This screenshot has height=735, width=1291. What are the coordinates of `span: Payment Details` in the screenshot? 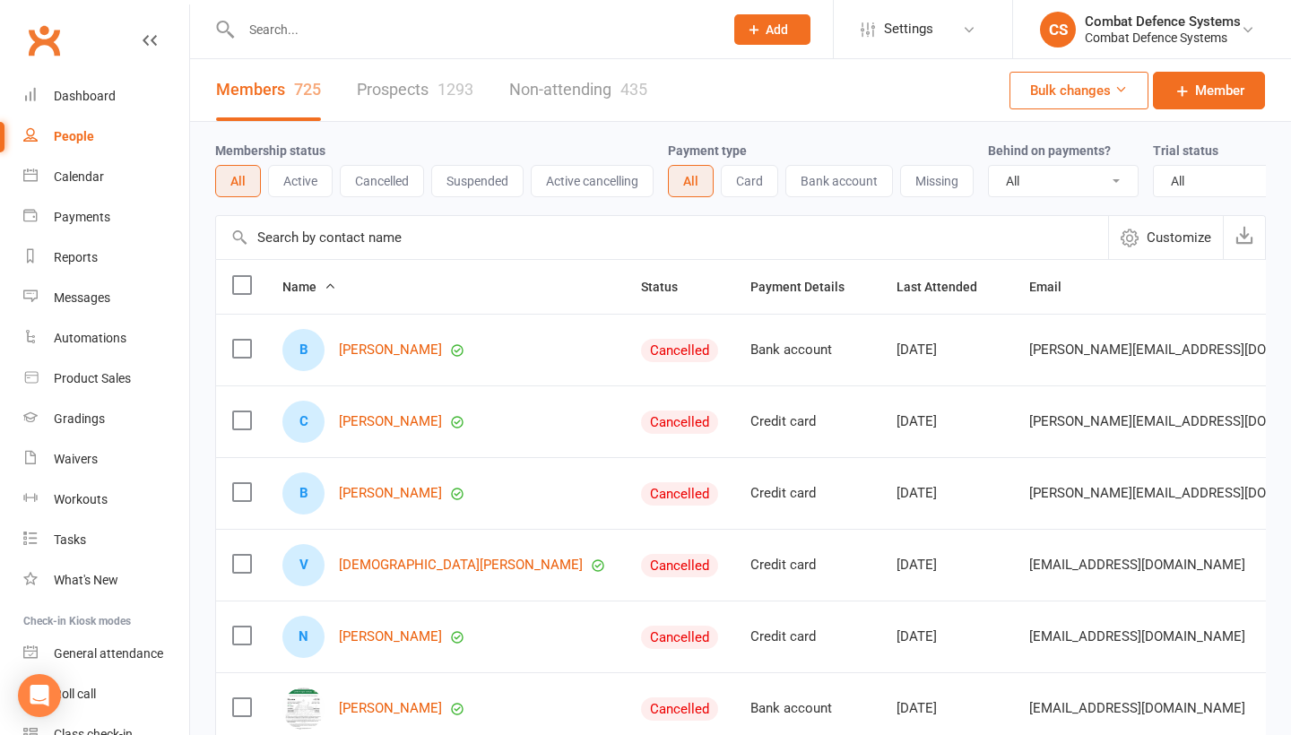 It's located at (807, 287).